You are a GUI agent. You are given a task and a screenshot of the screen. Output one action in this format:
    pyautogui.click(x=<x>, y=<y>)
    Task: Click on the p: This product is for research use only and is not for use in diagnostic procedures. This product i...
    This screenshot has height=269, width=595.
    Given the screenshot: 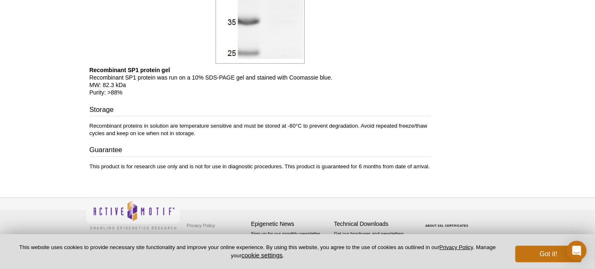 What is the action you would take?
    pyautogui.click(x=261, y=167)
    